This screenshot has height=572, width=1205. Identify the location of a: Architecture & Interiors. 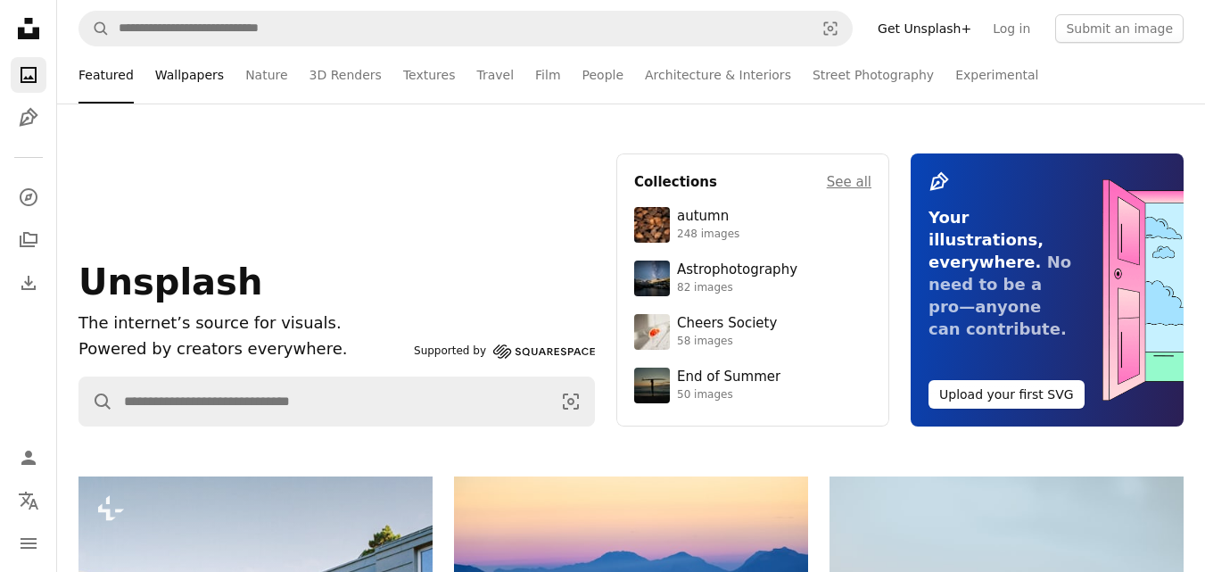
(718, 75).